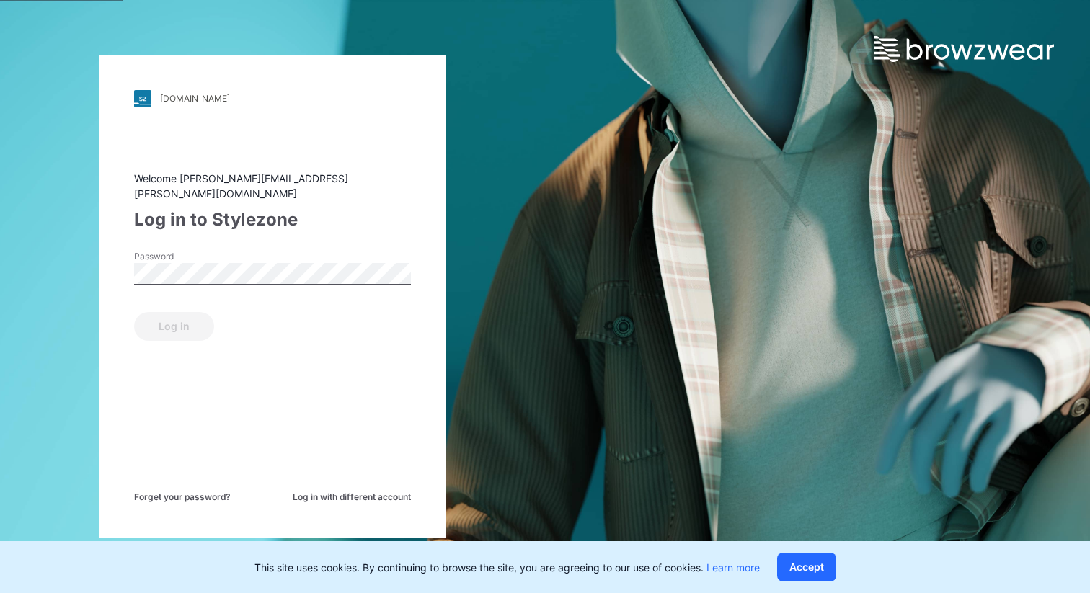 The width and height of the screenshot is (1090, 593). Describe the element at coordinates (963, 49) in the screenshot. I see `img: browzwear-logo.e42bd6dac1945053ebaf764b6aa21510.svg` at that location.